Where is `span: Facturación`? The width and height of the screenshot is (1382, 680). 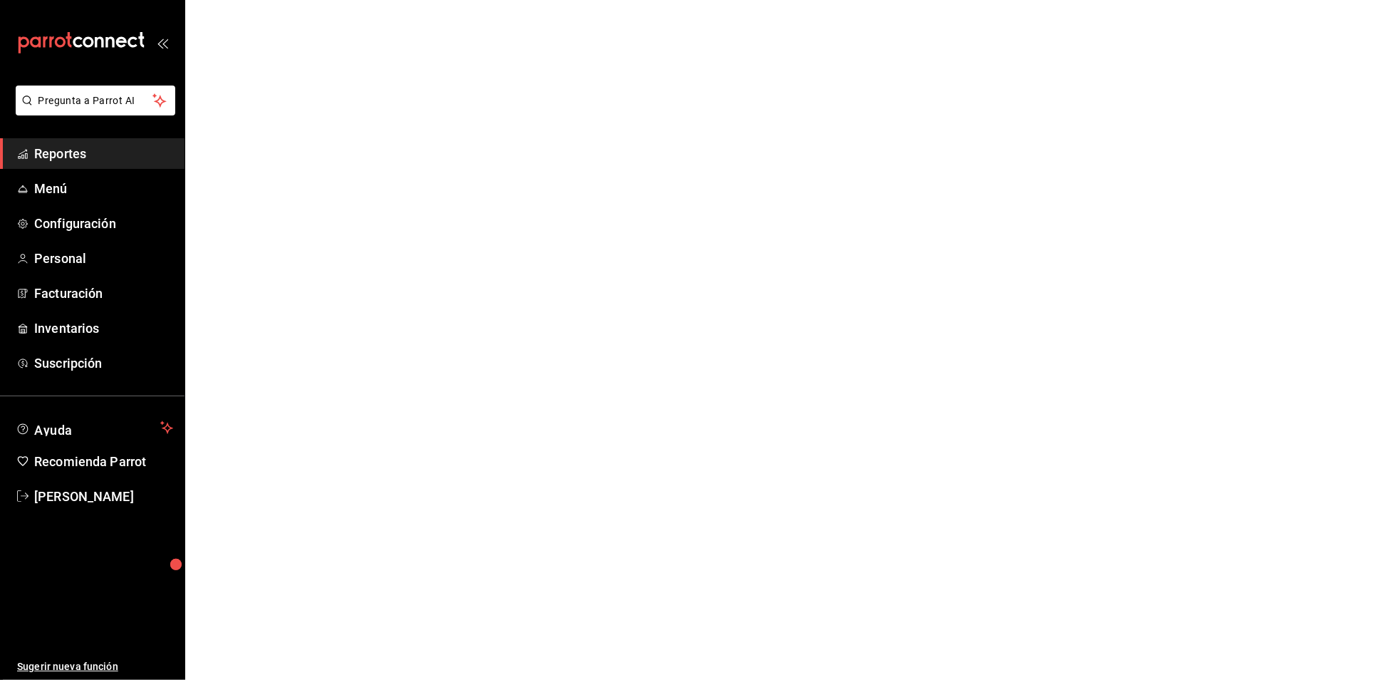
span: Facturación is located at coordinates (103, 293).